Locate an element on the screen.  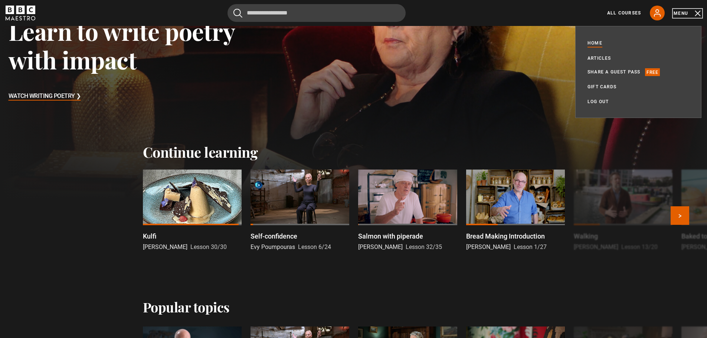
p: Free is located at coordinates (653, 72).